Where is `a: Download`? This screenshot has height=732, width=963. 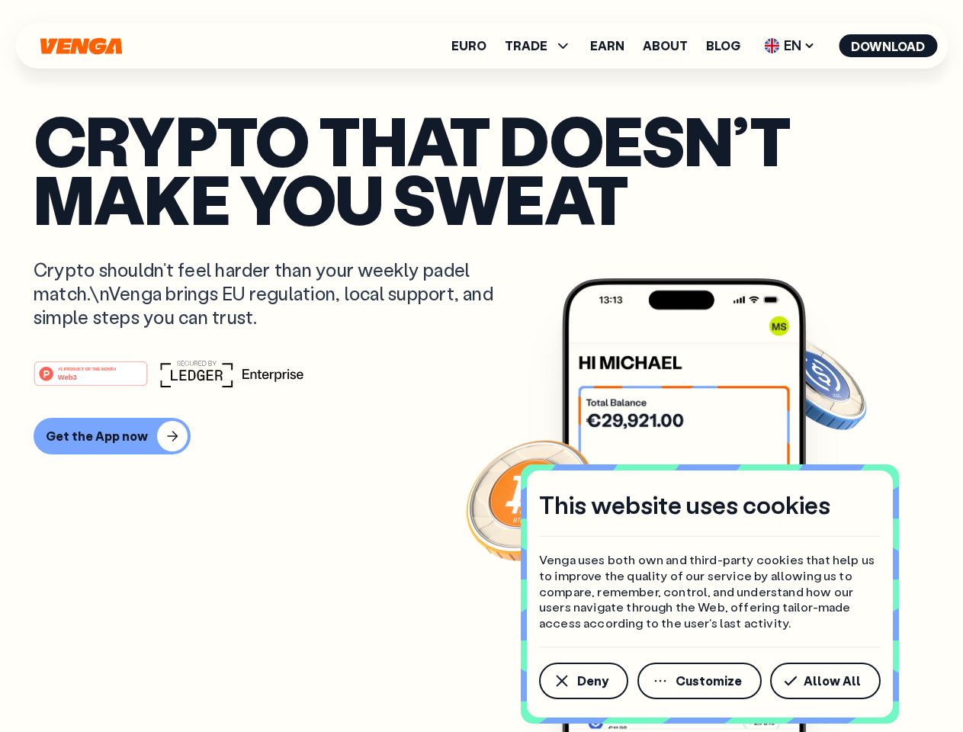 a: Download is located at coordinates (887, 46).